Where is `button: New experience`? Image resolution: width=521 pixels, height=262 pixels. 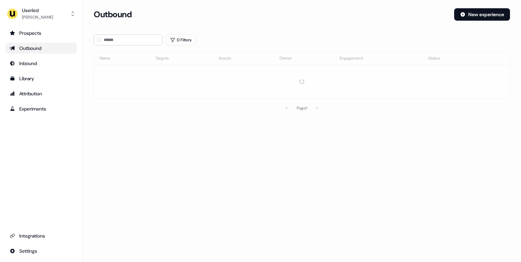 button: New experience is located at coordinates (482, 14).